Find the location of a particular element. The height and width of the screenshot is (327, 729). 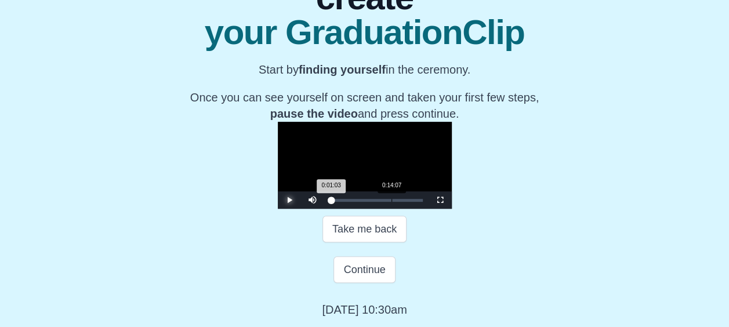

div: Video Player is located at coordinates (365, 165).